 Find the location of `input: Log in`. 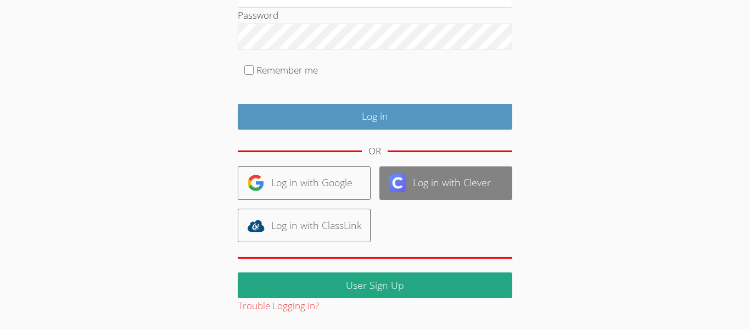

input: Log in is located at coordinates (375, 116).